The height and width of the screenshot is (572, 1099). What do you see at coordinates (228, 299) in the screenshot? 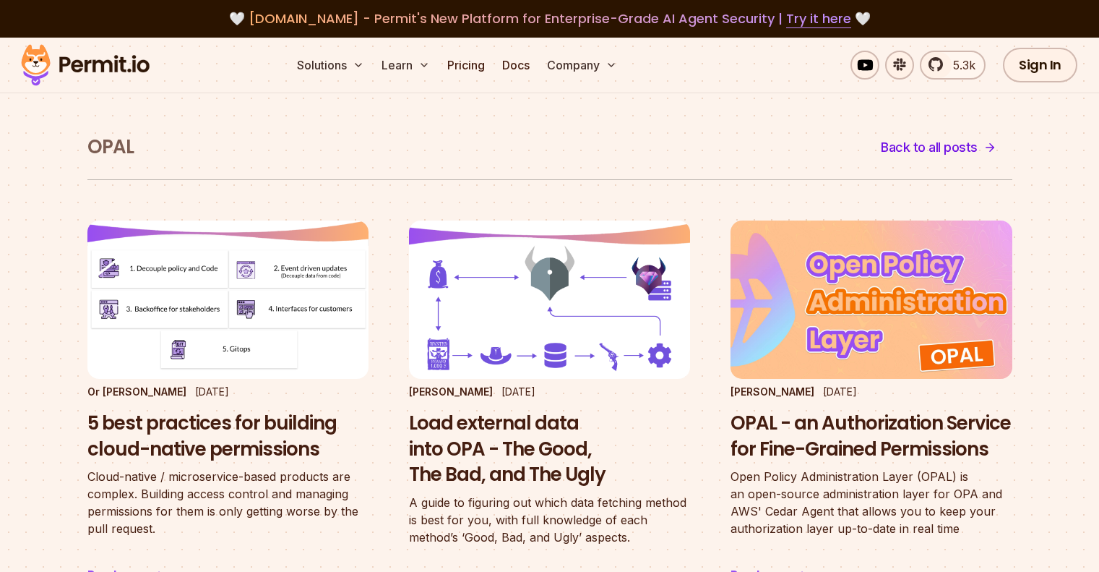
I see `img: 5 best practices for building cloud-native permissions` at bounding box center [228, 299].